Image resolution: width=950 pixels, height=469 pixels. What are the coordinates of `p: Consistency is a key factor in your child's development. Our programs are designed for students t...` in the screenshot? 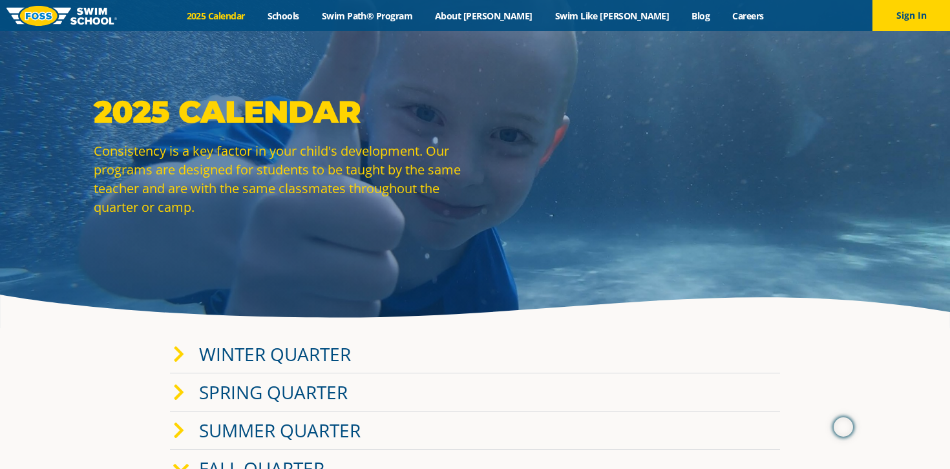 It's located at (281, 179).